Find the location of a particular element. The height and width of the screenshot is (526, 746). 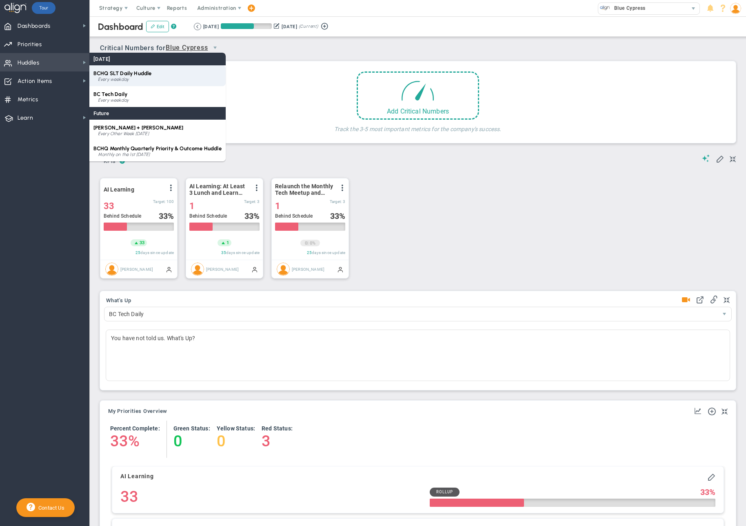

h4: Track the 3-5 most important metrics for the company's success. is located at coordinates (418, 126).